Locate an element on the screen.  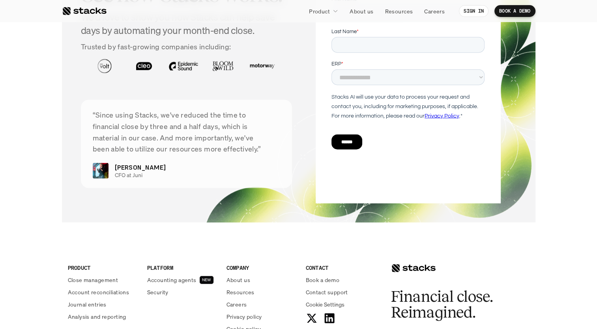
p: Close management is located at coordinates (93, 280).